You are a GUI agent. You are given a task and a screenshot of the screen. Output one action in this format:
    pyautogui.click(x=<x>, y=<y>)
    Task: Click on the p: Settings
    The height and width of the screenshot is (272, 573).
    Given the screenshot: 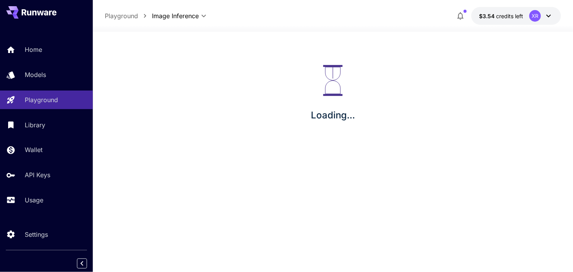 What is the action you would take?
    pyautogui.click(x=36, y=234)
    